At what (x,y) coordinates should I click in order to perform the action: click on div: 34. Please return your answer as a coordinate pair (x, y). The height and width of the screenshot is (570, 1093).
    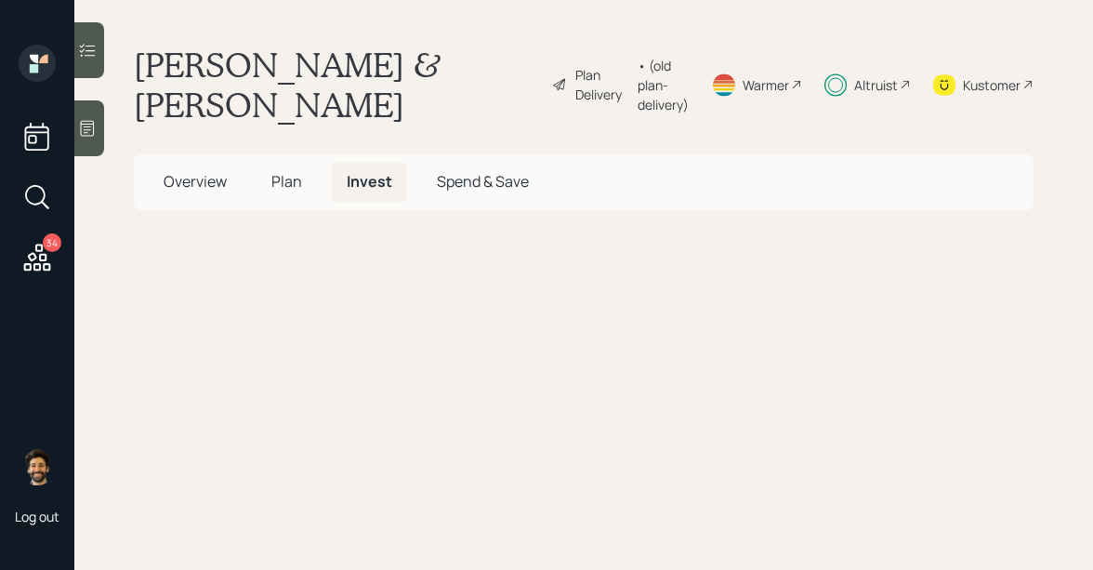
    Looking at the image, I should click on (52, 243).